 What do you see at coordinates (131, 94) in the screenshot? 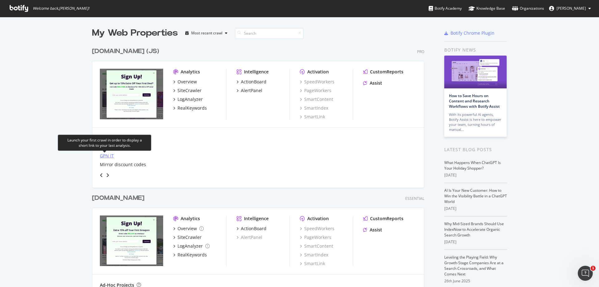
I see `img: groupon.co.uk` at bounding box center [131, 94].